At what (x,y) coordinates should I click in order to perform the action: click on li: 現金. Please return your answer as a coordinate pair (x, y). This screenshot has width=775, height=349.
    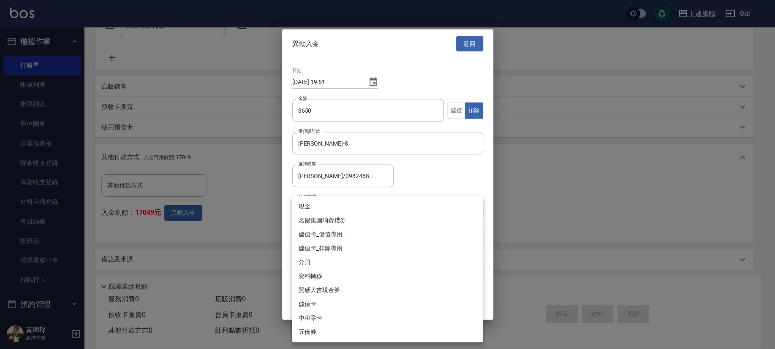
    Looking at the image, I should click on (387, 206).